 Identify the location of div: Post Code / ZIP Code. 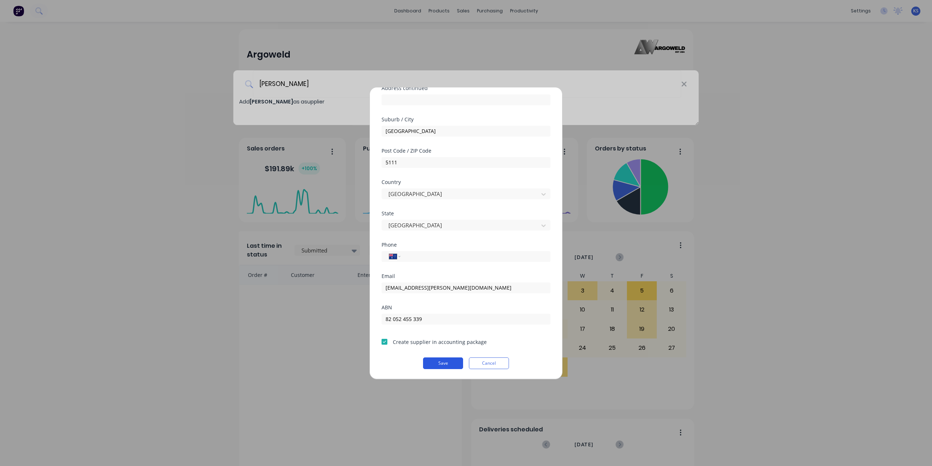
(466, 151).